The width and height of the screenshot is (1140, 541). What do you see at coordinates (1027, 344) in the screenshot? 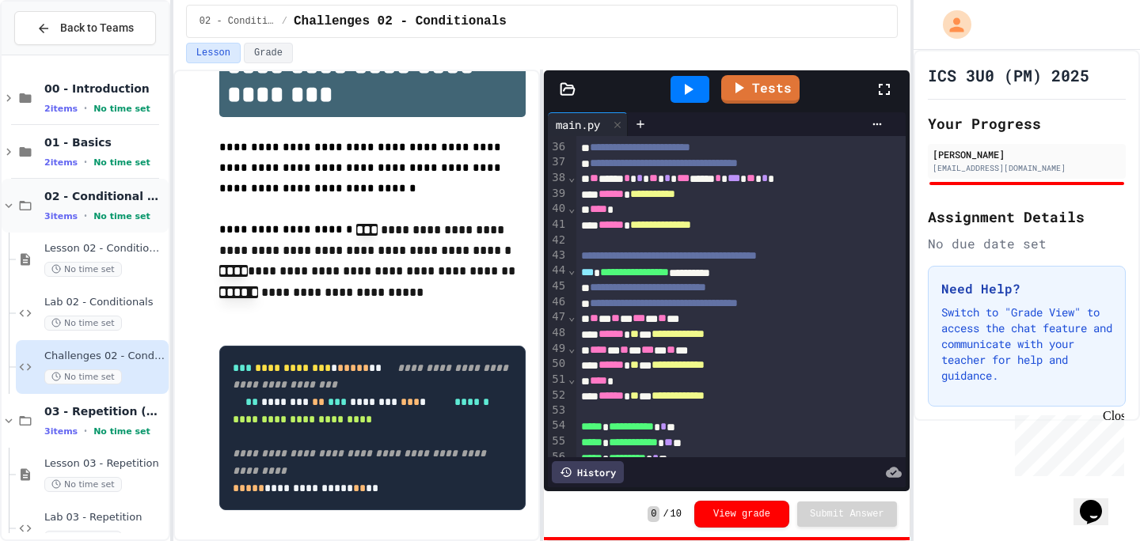
I see `p: Switch to "Grade View" to access the chat feature and communicate with your teacher for help and ...` at bounding box center [1027, 344].